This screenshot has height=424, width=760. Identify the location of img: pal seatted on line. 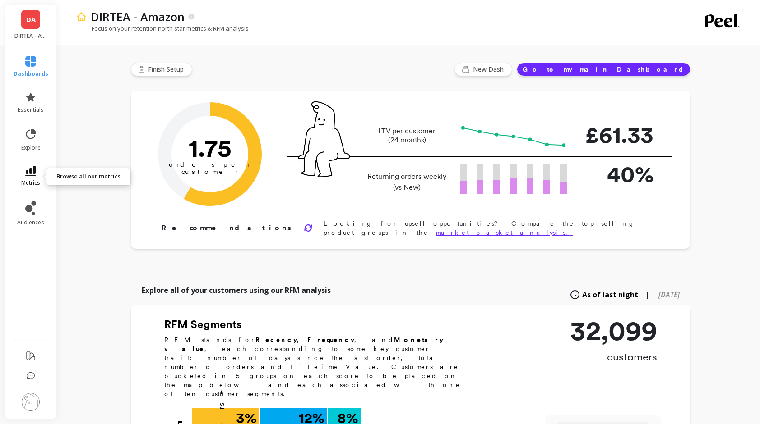
(323, 139).